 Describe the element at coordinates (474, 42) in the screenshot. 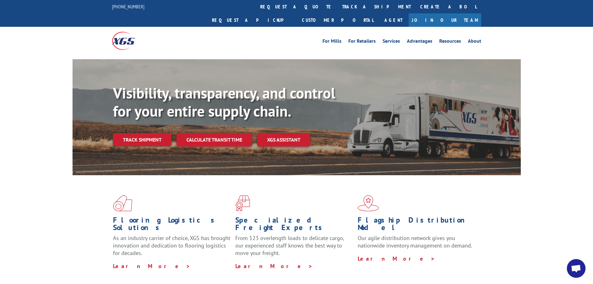

I see `a: About` at that location.